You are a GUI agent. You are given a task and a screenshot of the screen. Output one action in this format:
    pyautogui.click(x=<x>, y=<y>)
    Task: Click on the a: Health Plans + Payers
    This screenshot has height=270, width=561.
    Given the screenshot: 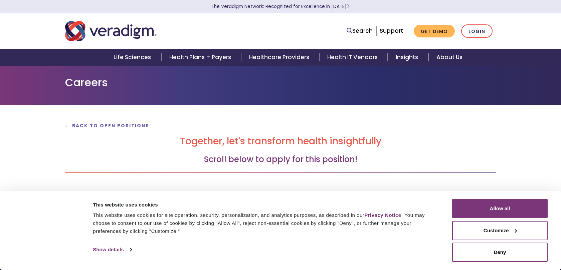 What is the action you would take?
    pyautogui.click(x=201, y=57)
    